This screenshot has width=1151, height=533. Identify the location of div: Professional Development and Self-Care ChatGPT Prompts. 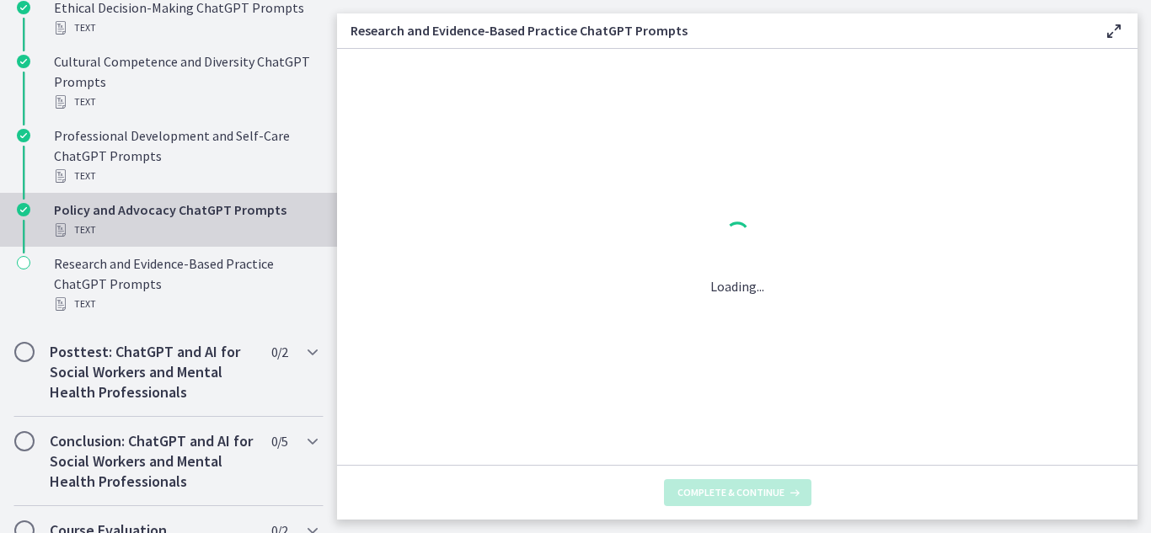
(185, 156).